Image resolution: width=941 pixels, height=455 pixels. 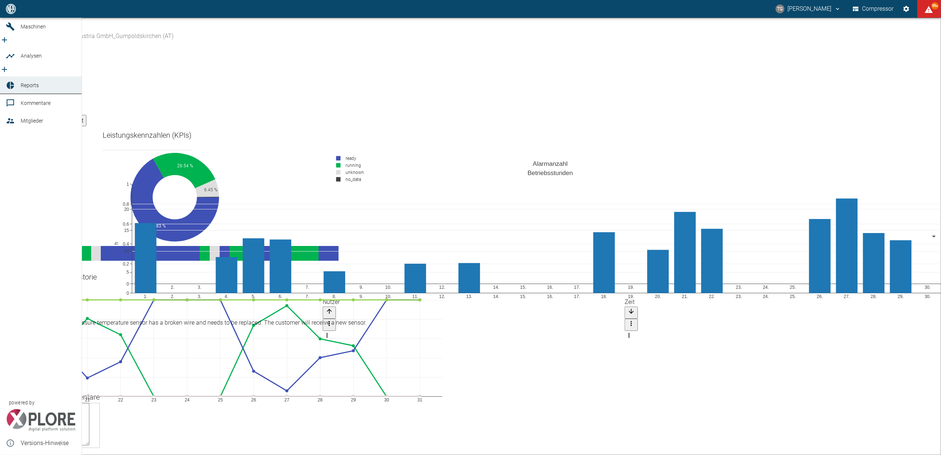 What do you see at coordinates (474, 341) in the screenshot?
I see `div: 13. Aug. 2025 12:44:19` at bounding box center [474, 341].